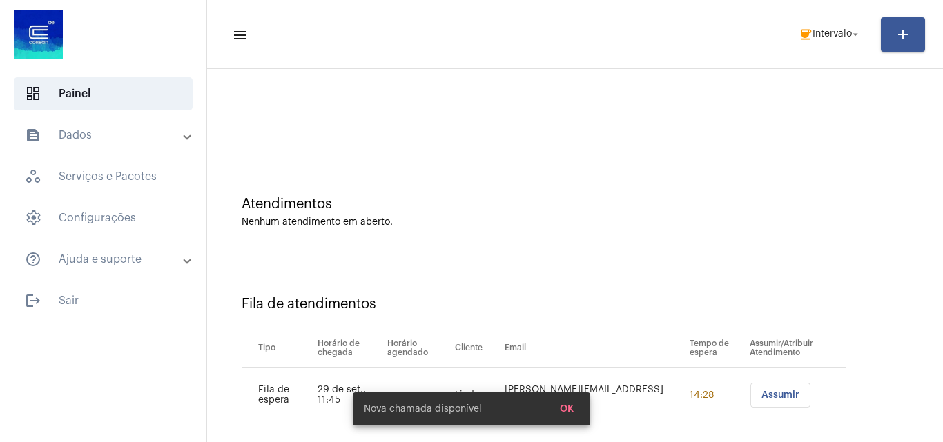 The image size is (943, 442). What do you see at coordinates (805, 35) in the screenshot?
I see `mat-icon: coffee` at bounding box center [805, 35].